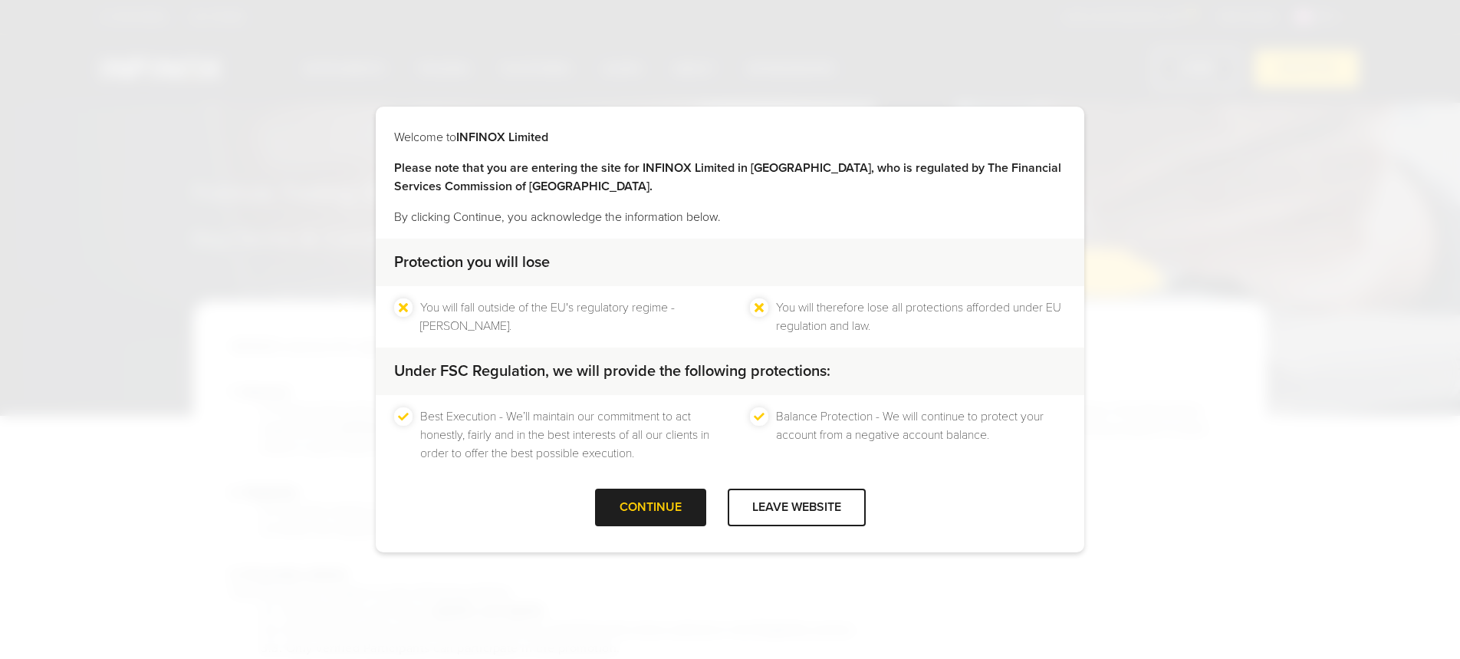 The height and width of the screenshot is (659, 1460). What do you see at coordinates (472, 262) in the screenshot?
I see `strong: Protection you will lose` at bounding box center [472, 262].